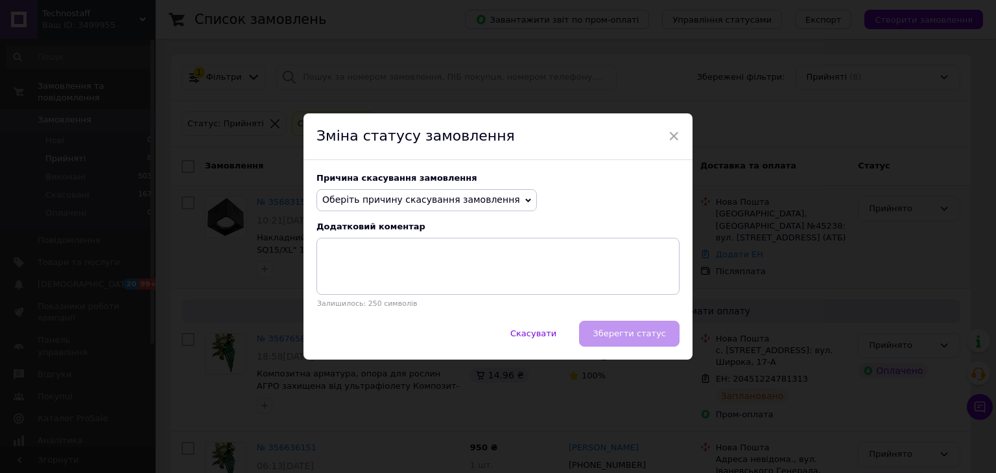  Describe the element at coordinates (498, 226) in the screenshot. I see `div: Додатковий коментар` at that location.